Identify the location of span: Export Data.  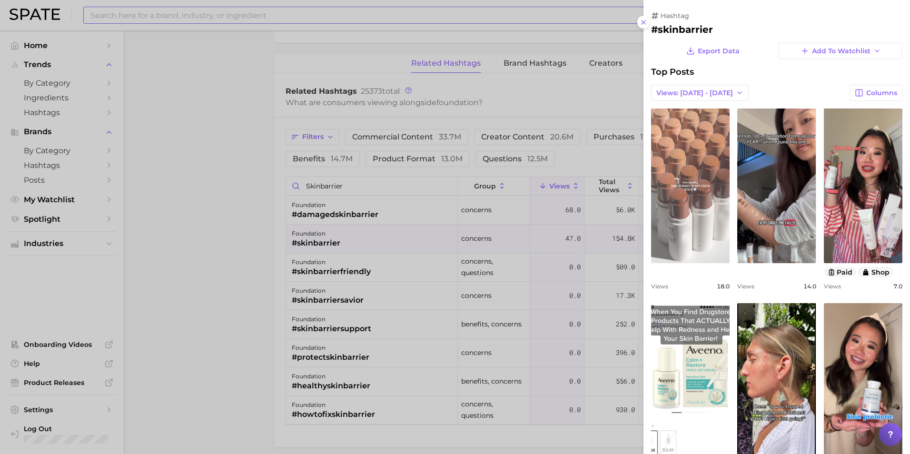
(719, 51).